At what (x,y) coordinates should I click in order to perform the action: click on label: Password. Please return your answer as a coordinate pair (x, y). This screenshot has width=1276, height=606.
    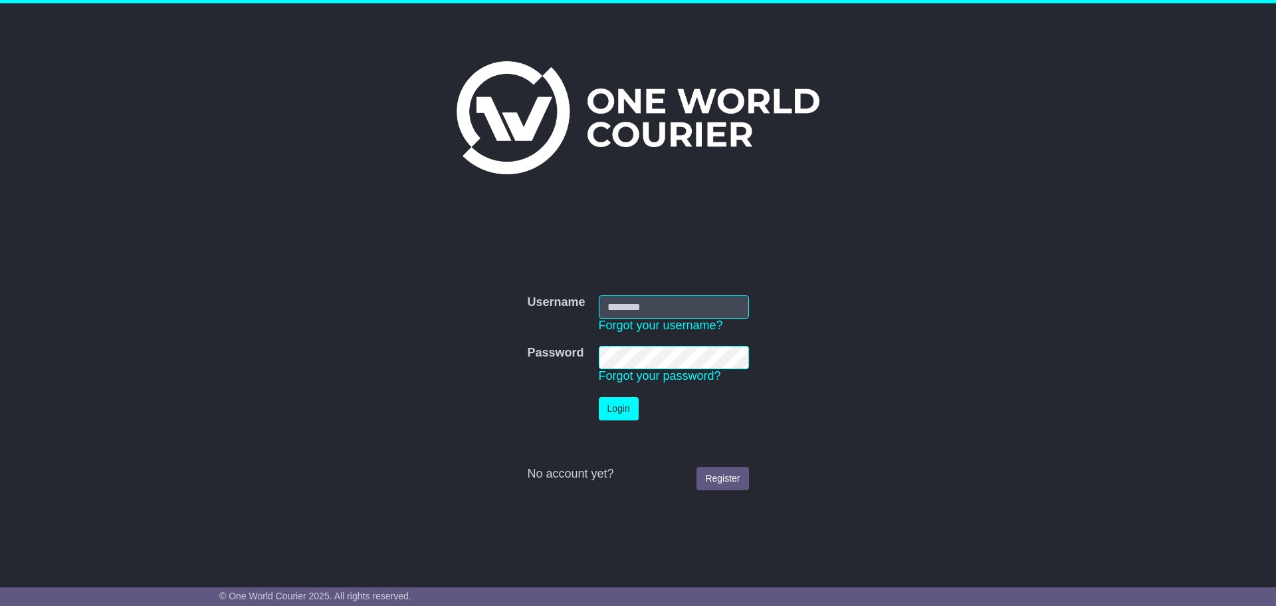
    Looking at the image, I should click on (555, 353).